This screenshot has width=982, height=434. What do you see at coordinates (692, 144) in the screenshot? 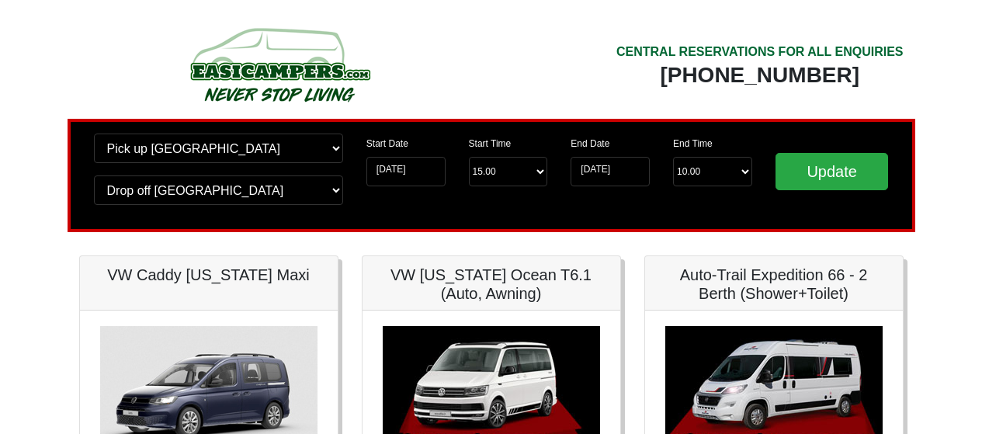
I see `label: End Time` at bounding box center [692, 144].